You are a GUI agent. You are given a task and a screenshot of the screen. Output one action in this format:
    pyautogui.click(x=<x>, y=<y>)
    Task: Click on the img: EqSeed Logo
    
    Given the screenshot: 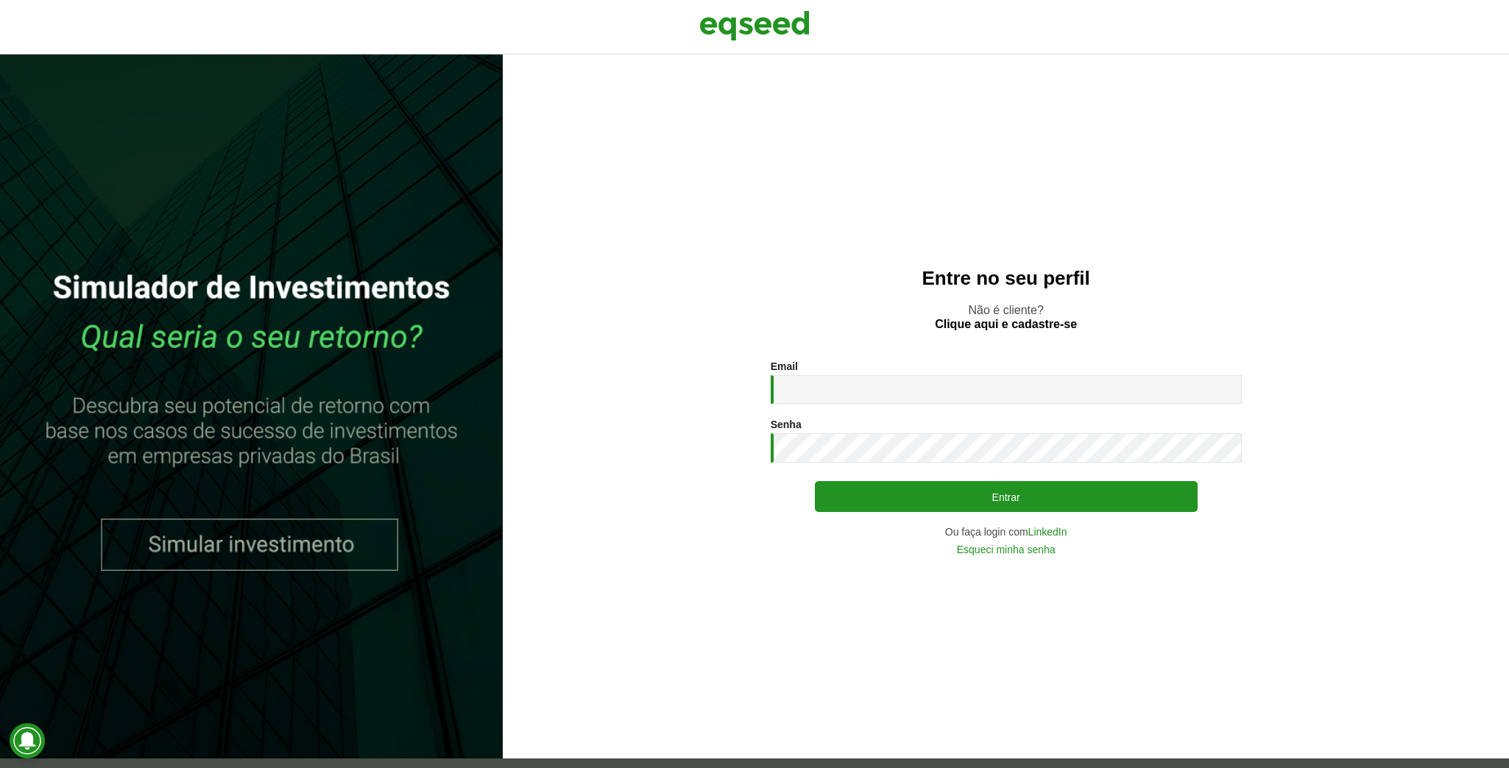 What is the action you would take?
    pyautogui.click(x=754, y=26)
    